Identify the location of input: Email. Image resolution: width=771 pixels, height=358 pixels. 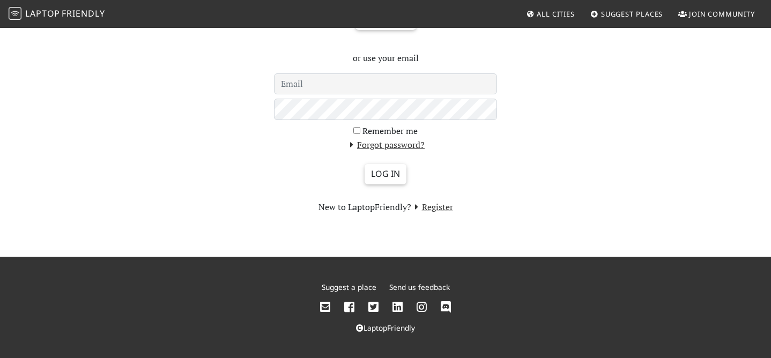
(386, 84).